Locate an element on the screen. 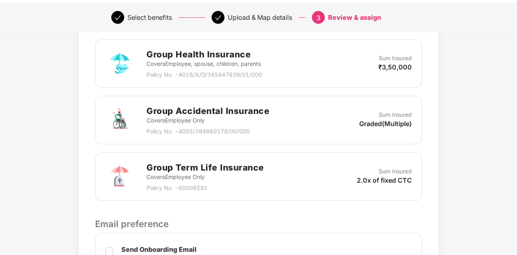  h2: Group Term Life Insurance is located at coordinates (205, 167).